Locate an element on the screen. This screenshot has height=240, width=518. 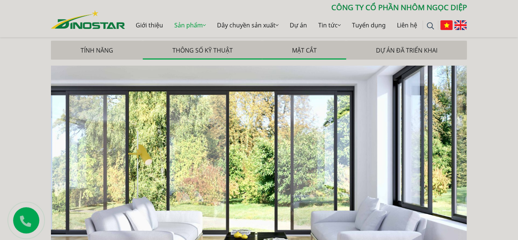
button: Mặt cắt is located at coordinates (304, 50).